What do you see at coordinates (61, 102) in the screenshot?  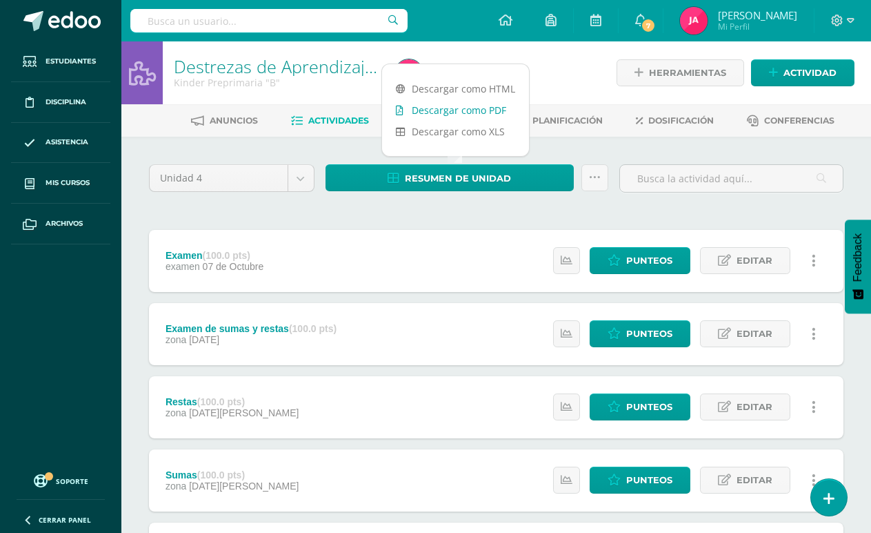 I see `a: Disciplina` at bounding box center [61, 102].